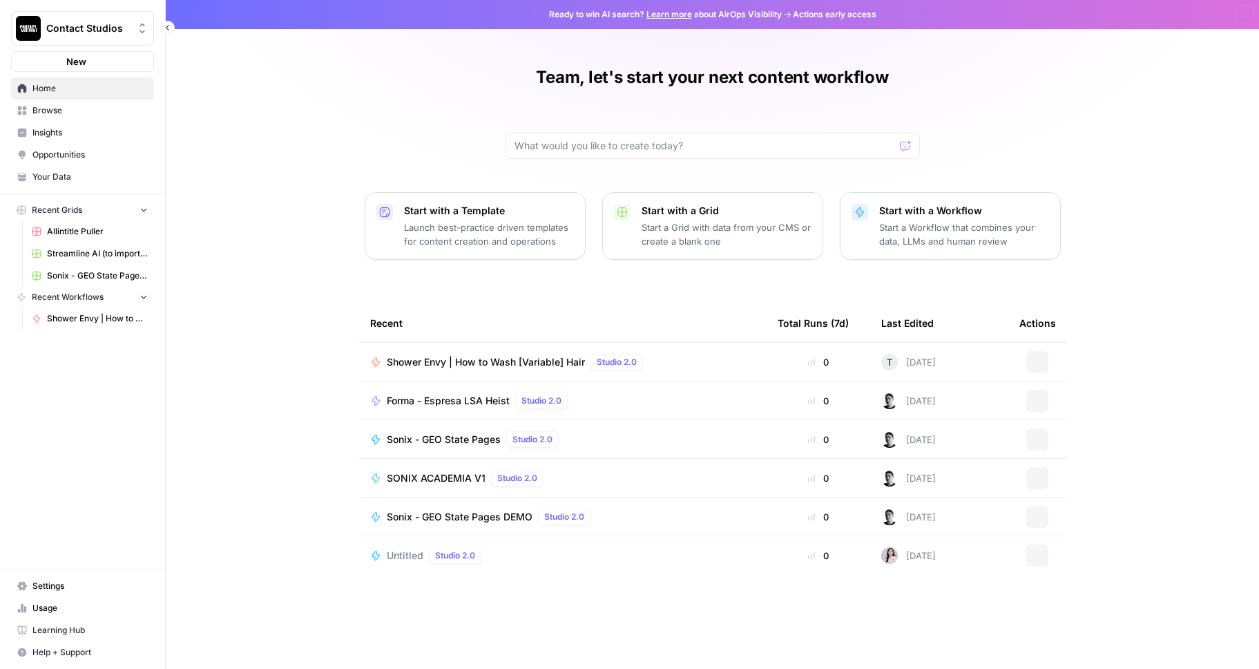 This screenshot has height=669, width=1259. I want to click on span: T, so click(890, 362).